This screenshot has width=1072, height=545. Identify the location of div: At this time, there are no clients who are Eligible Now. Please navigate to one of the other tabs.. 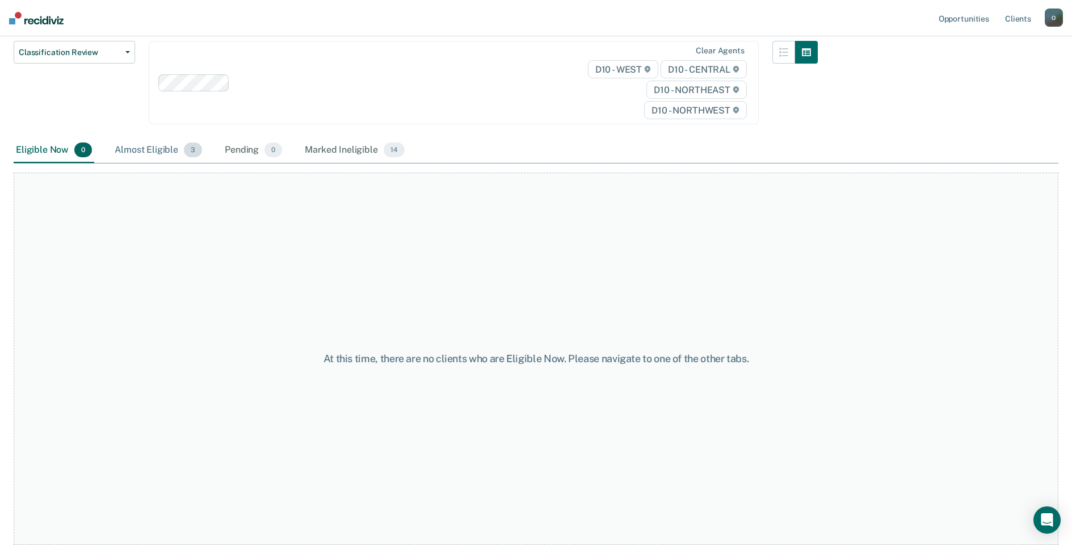
(536, 359).